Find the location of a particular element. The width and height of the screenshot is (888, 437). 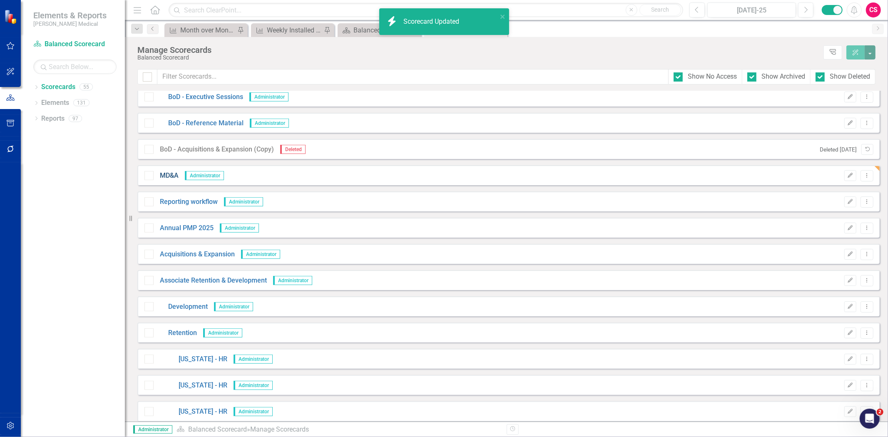

div: Show Deleted is located at coordinates (849, 77).